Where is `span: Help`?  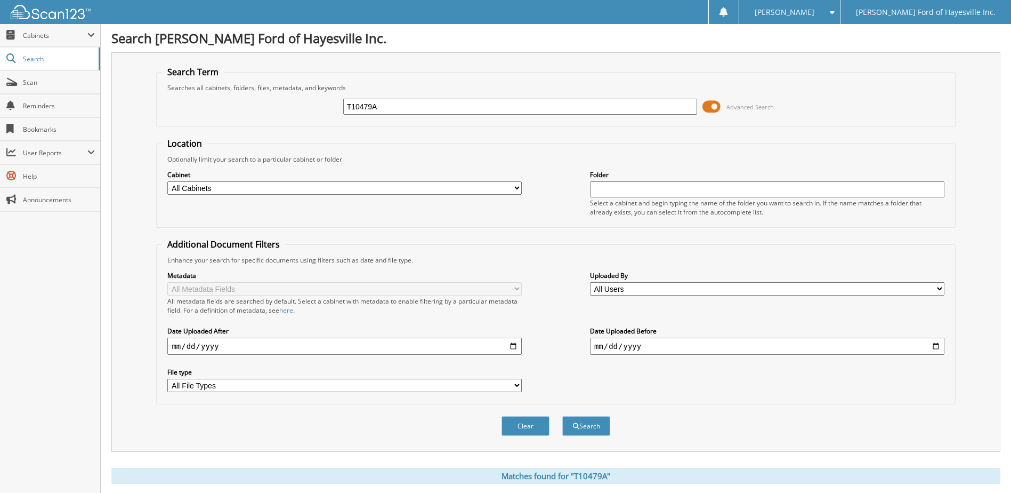 span: Help is located at coordinates (59, 176).